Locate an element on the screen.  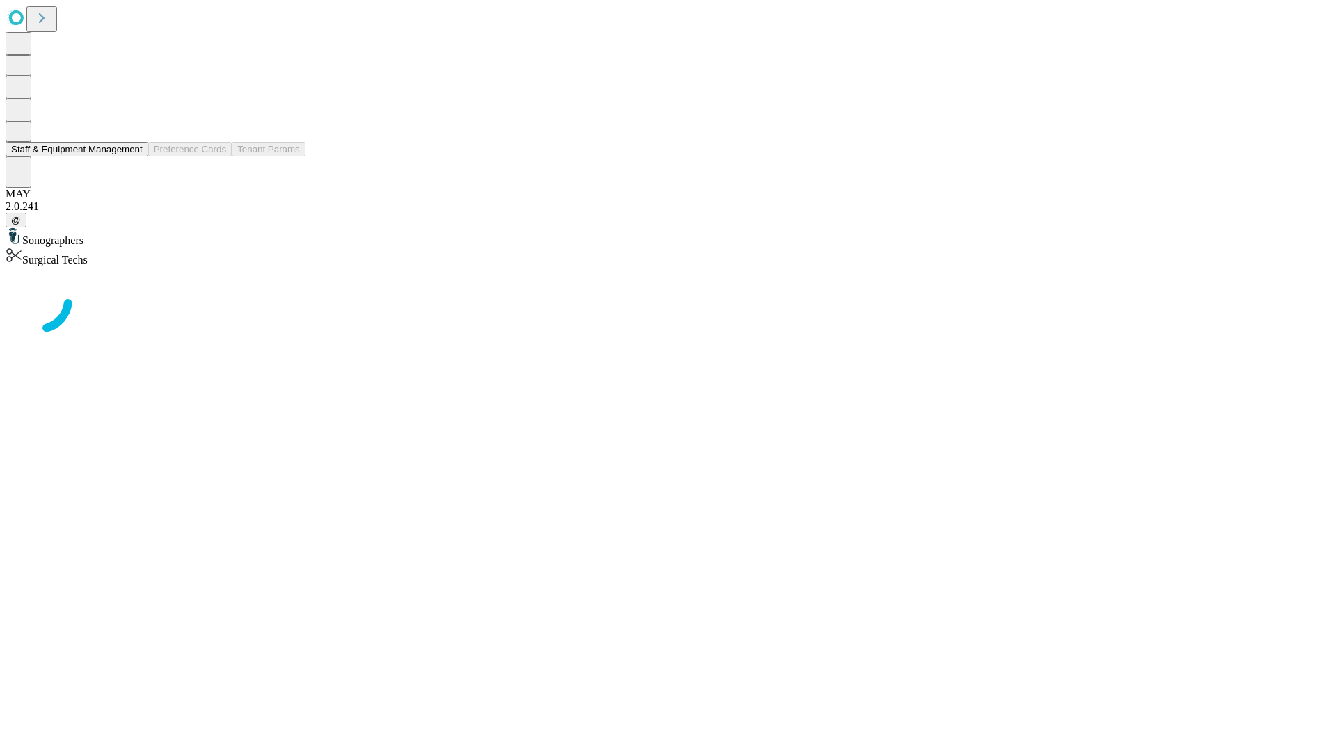
div: Sonographers is located at coordinates (668, 237).